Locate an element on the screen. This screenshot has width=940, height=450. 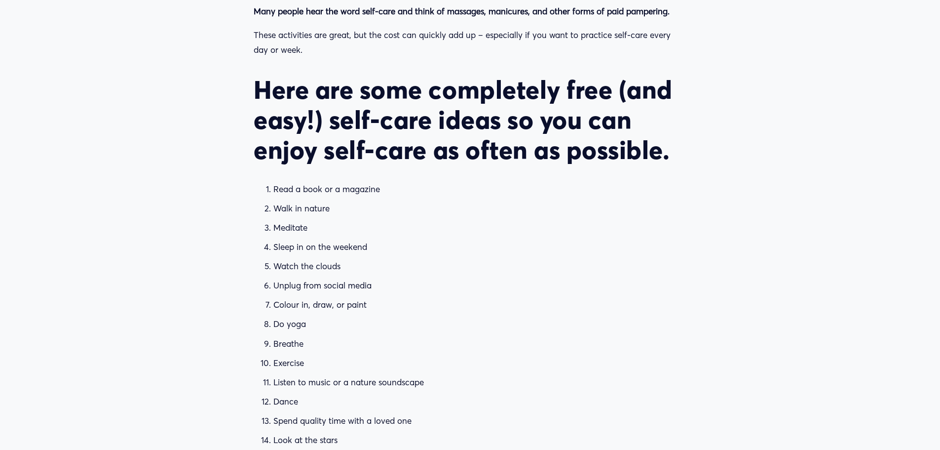
p: Spend quality time with a loved one is located at coordinates (480, 421).